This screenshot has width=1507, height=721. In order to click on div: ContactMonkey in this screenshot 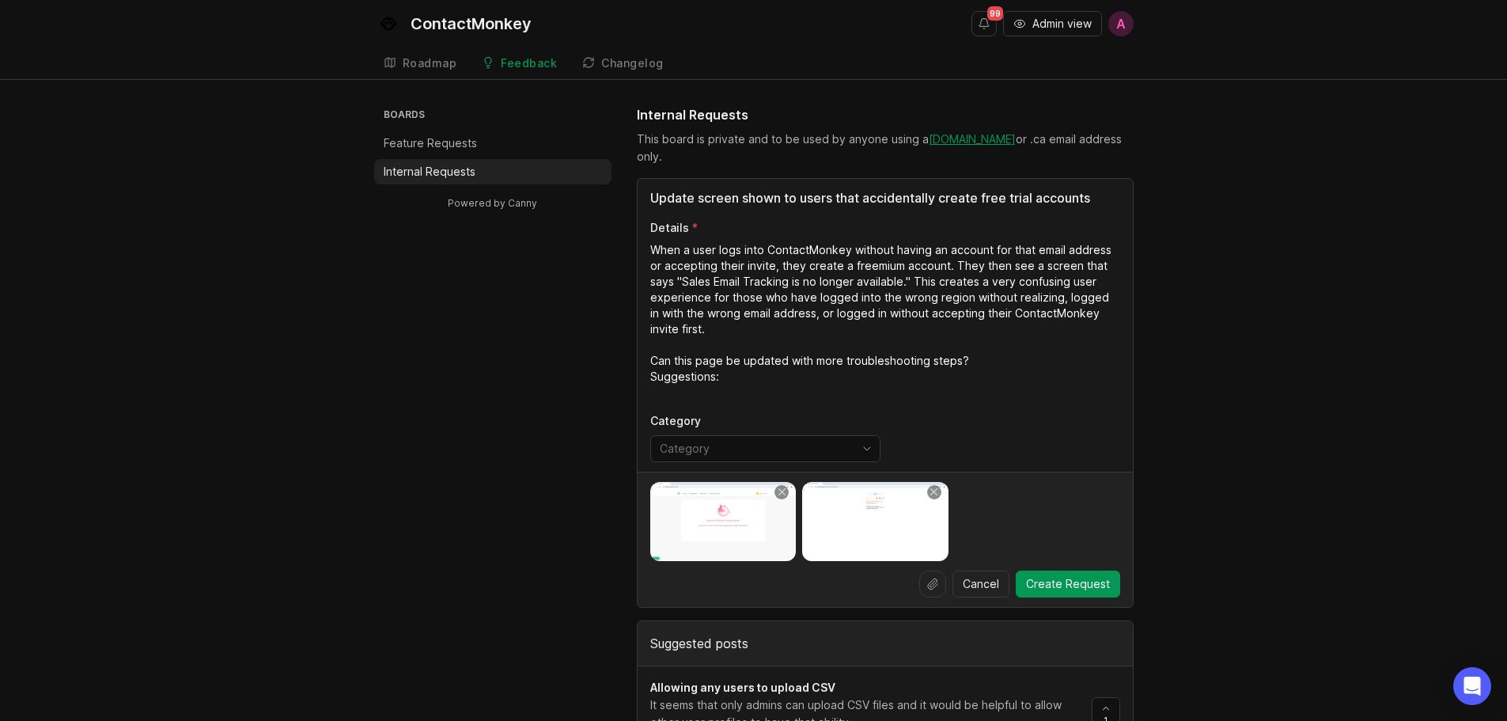, I will do `click(471, 24)`.